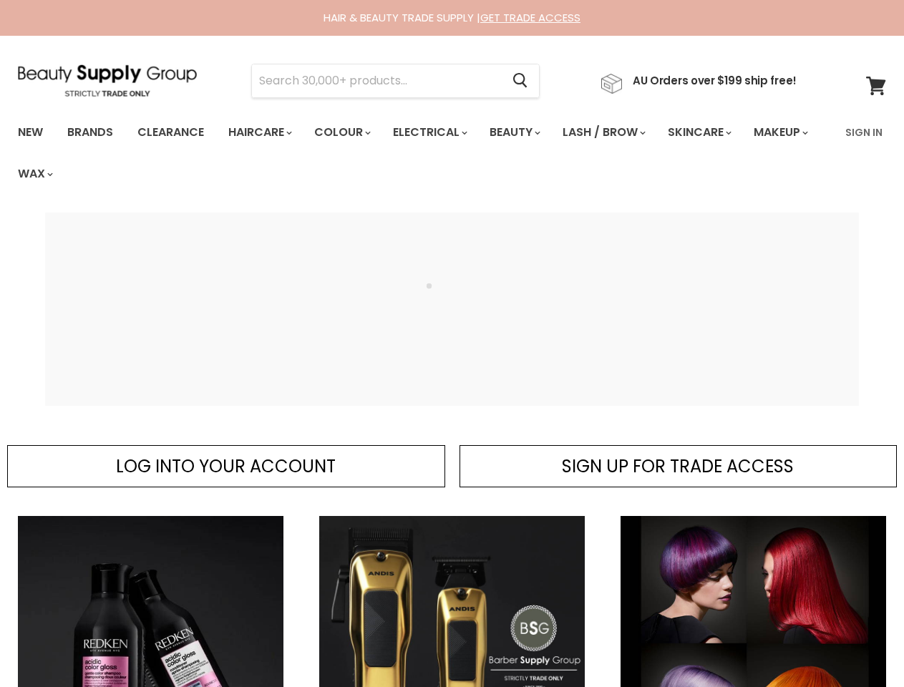 The width and height of the screenshot is (904, 687). Describe the element at coordinates (519, 81) in the screenshot. I see `button: Search` at that location.